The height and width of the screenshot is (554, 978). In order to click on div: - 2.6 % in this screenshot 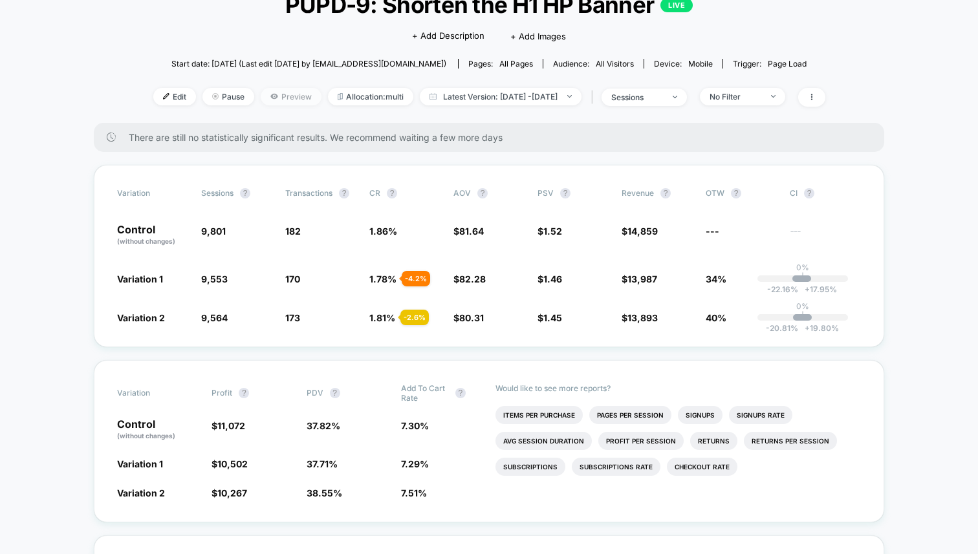, I will do `click(414, 317)`.